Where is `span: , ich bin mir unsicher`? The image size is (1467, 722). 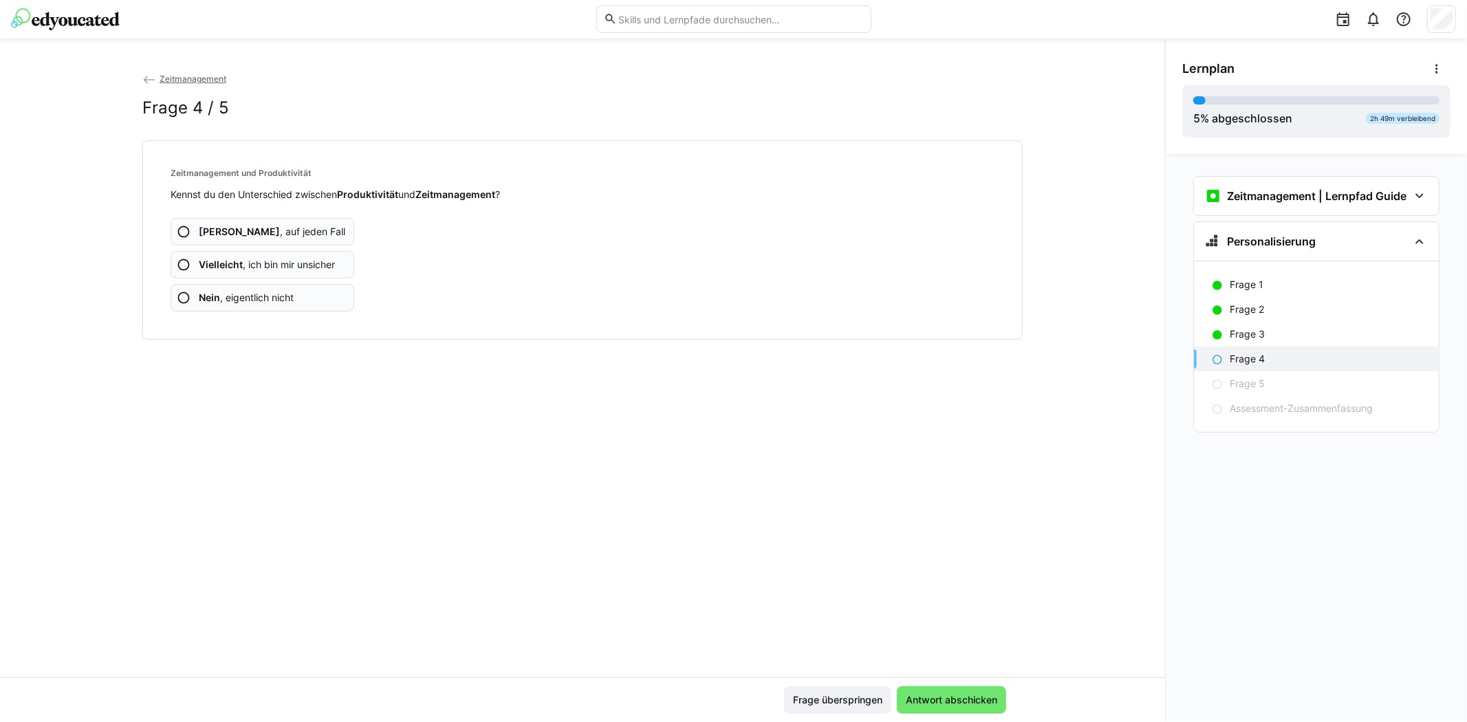 span: , ich bin mir unsicher is located at coordinates (267, 265).